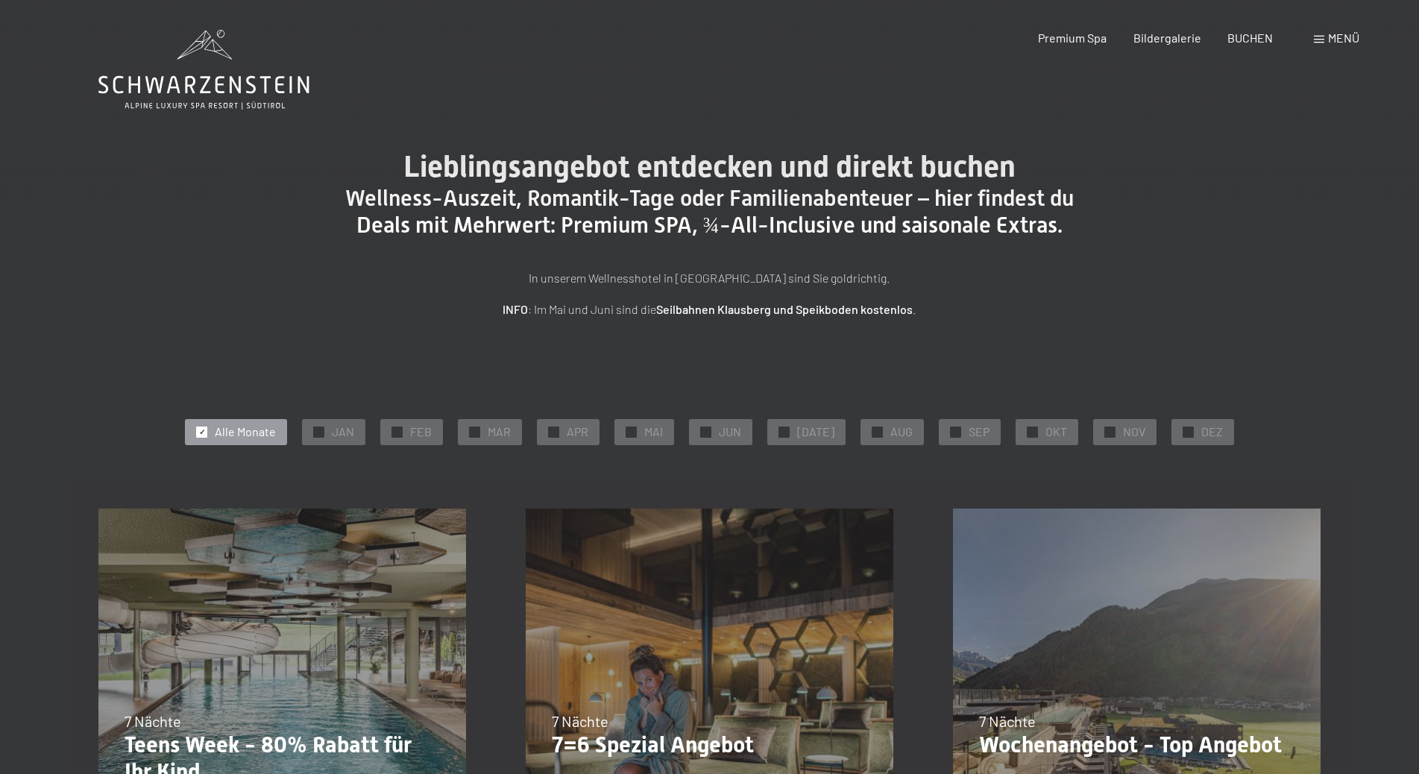 The width and height of the screenshot is (1419, 774). Describe the element at coordinates (1343, 37) in the screenshot. I see `span: Menü` at that location.